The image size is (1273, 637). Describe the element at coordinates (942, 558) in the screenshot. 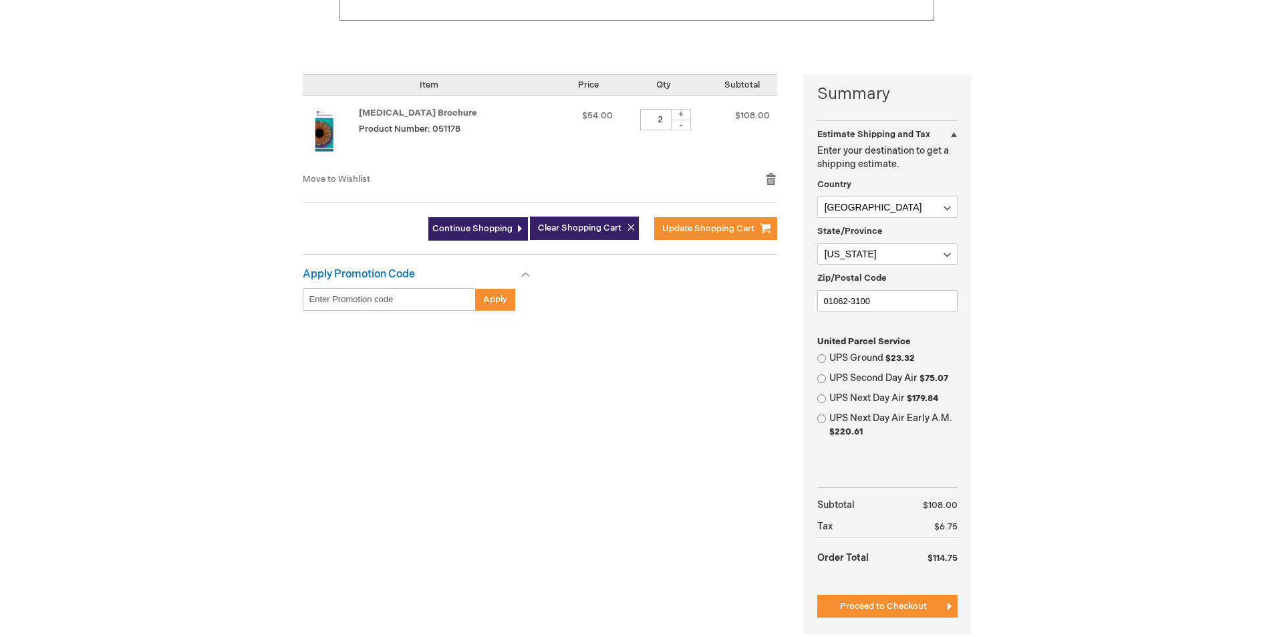

I see `span: $114.75` at that location.